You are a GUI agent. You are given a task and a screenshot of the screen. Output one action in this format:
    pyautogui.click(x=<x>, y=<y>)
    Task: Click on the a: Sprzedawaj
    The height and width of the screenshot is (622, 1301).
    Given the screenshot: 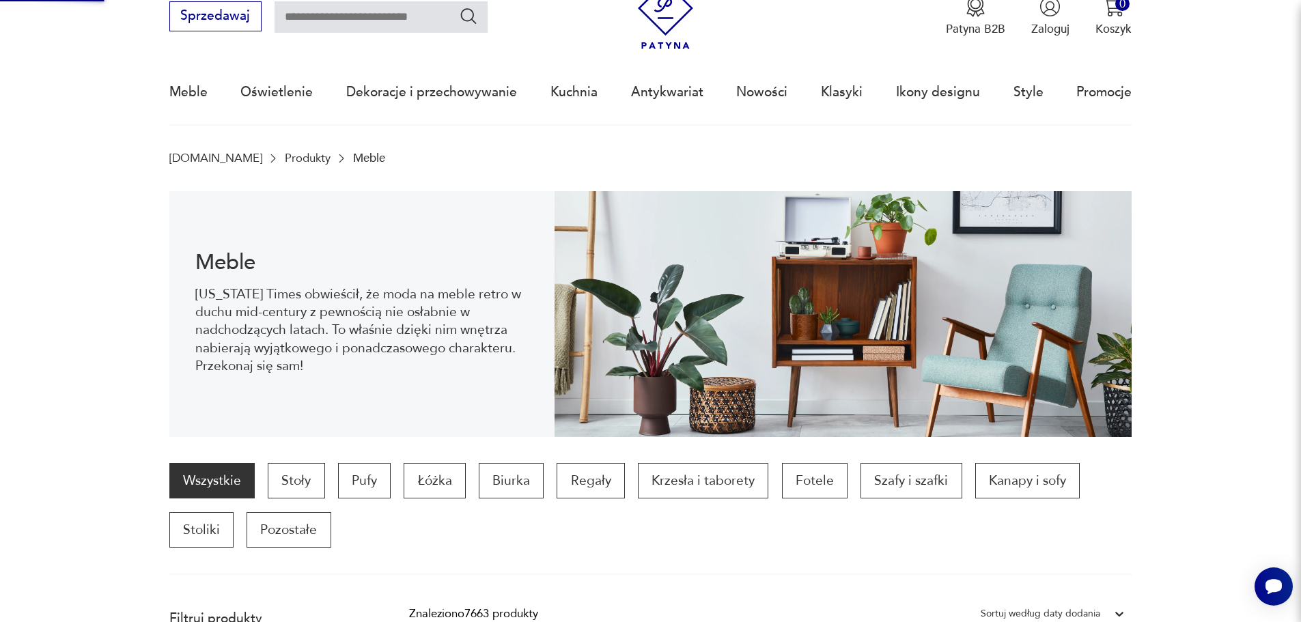 What is the action you would take?
    pyautogui.click(x=215, y=17)
    